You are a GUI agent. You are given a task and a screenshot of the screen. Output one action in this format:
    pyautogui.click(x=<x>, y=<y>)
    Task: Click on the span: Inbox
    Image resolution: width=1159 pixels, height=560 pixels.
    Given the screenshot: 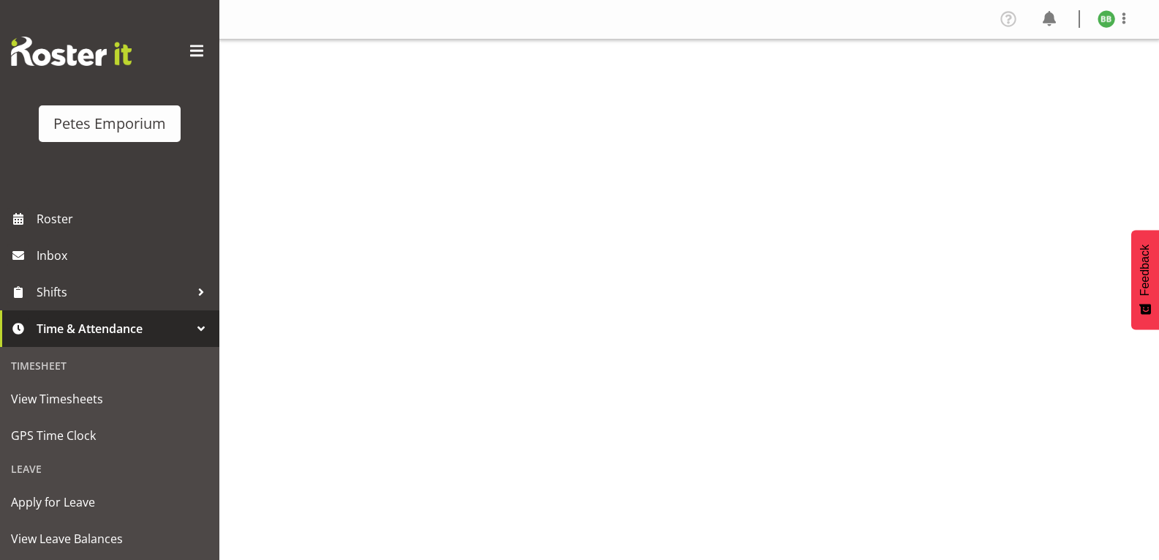 What is the action you would take?
    pyautogui.click(x=124, y=255)
    